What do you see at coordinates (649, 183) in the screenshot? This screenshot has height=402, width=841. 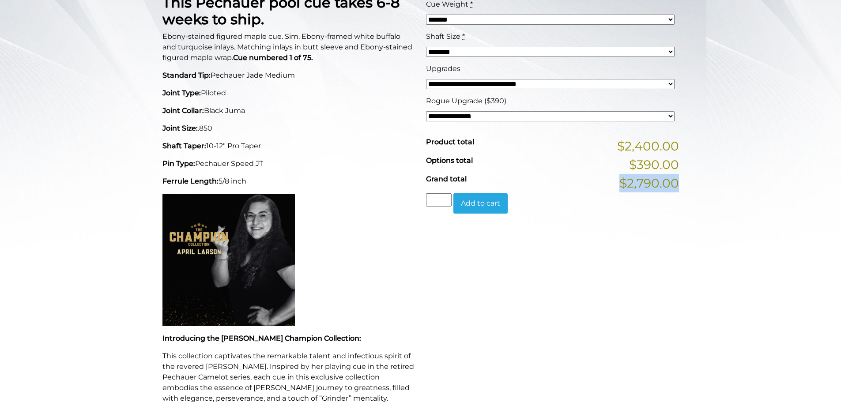 I see `span: $2,790.00` at bounding box center [649, 183].